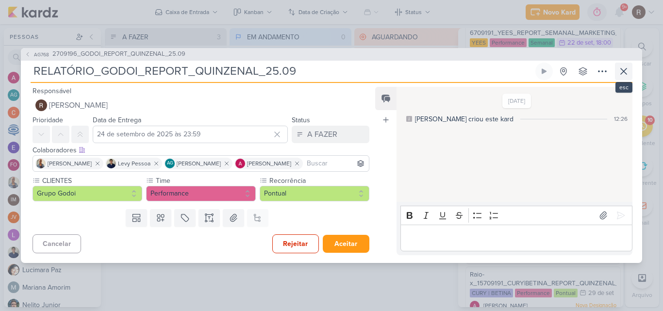 The width and height of the screenshot is (663, 311). I want to click on span: 2709196_GODOI_REPORT_QUINZENAL_25.09, so click(119, 54).